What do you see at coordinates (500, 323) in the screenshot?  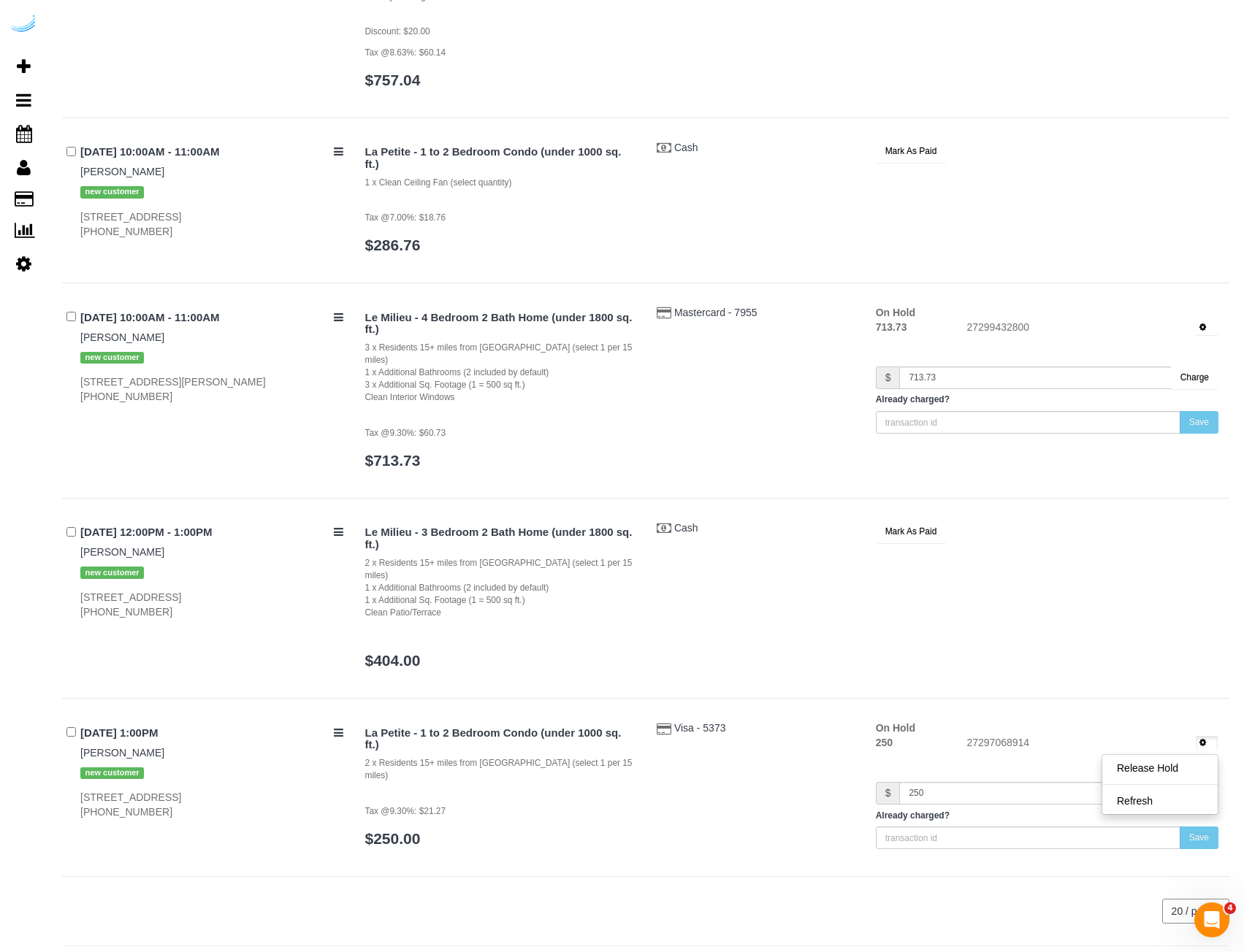 I see `h4: Le Milieu - 4 Bedroom 2 Bath Home (under 1800 sq. ft.)` at bounding box center [500, 323].